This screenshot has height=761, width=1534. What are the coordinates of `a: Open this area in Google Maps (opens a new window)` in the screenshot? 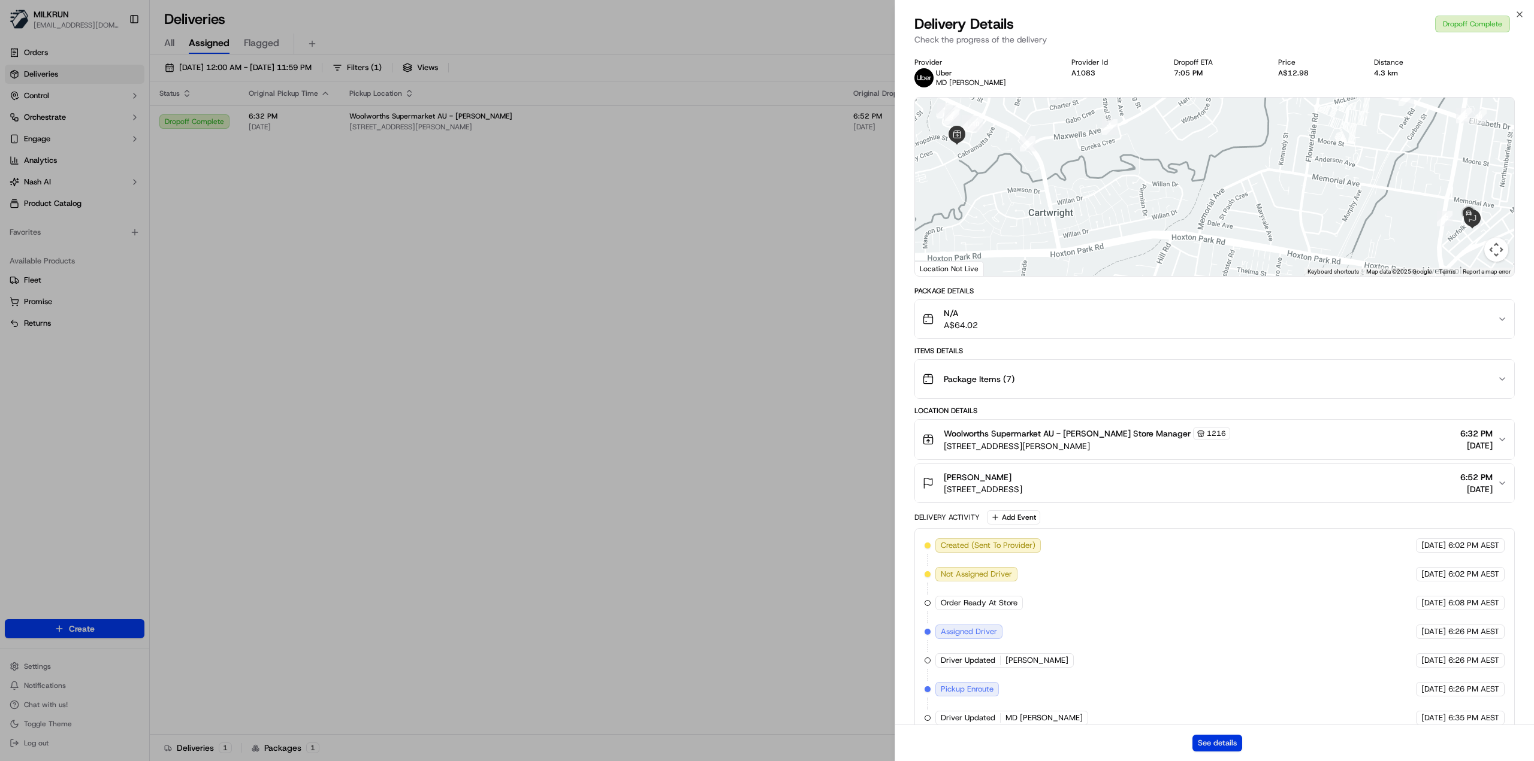 It's located at (938, 268).